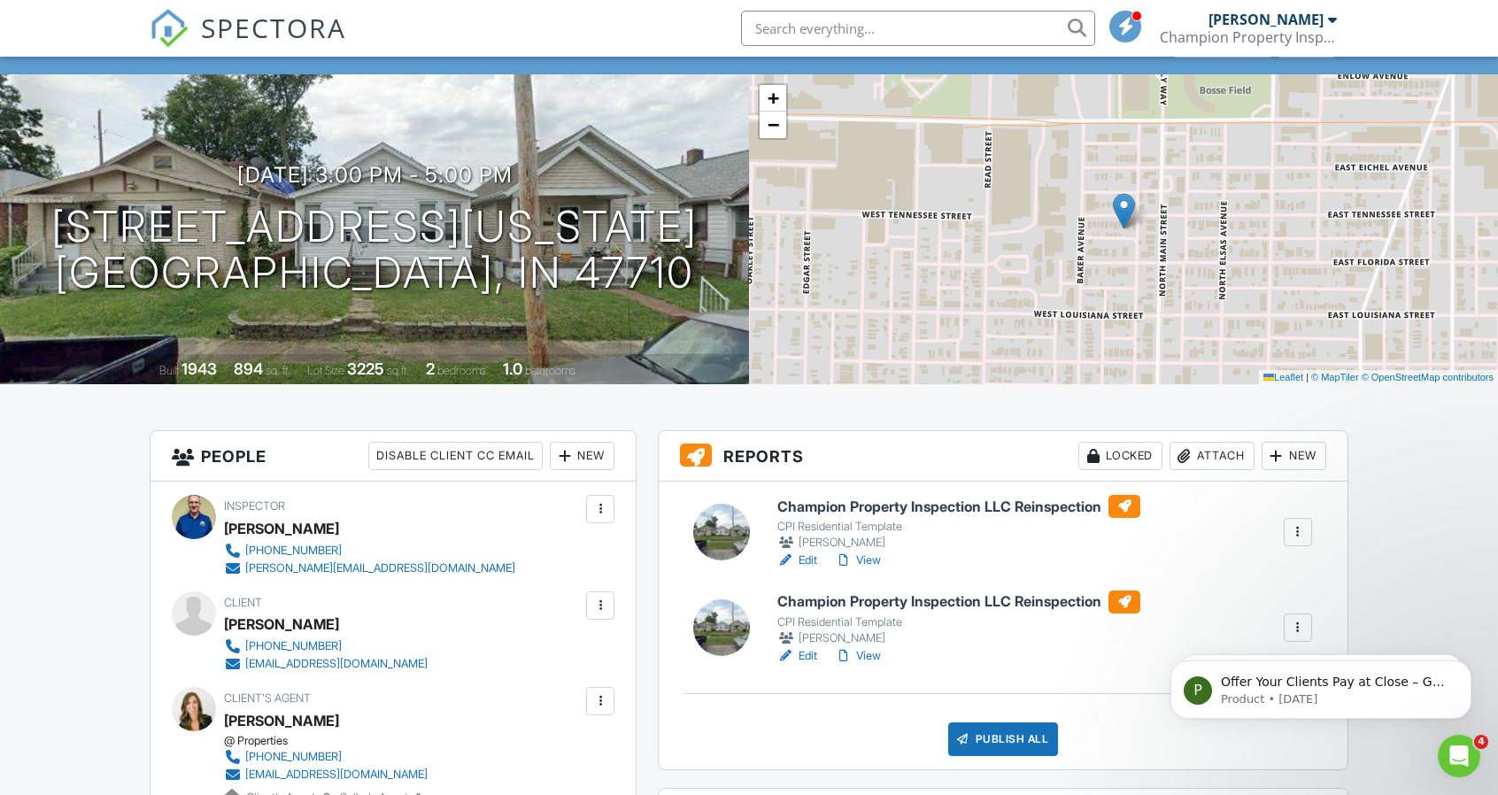 The width and height of the screenshot is (1498, 795). What do you see at coordinates (1223, 44) in the screenshot?
I see `div: Client View` at bounding box center [1223, 44].